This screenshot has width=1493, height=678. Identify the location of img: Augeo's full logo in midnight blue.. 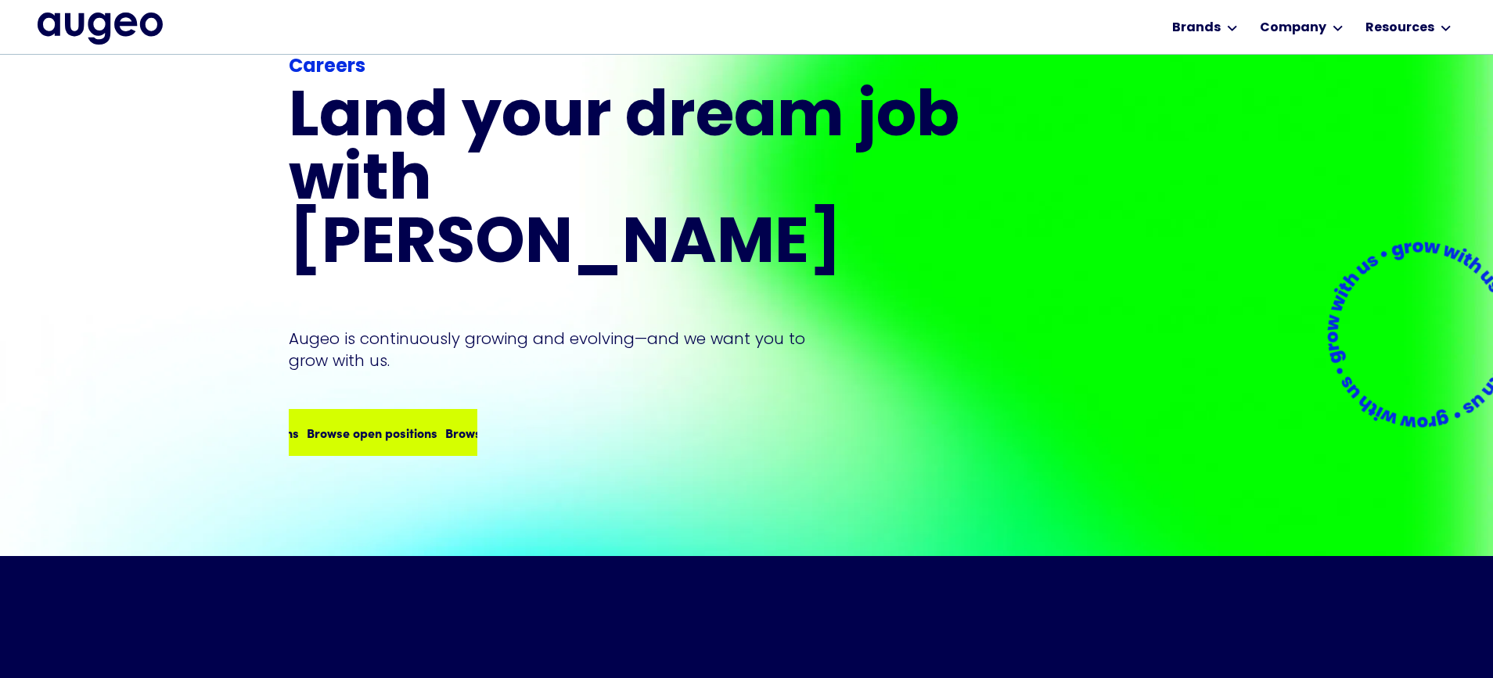
(100, 28).